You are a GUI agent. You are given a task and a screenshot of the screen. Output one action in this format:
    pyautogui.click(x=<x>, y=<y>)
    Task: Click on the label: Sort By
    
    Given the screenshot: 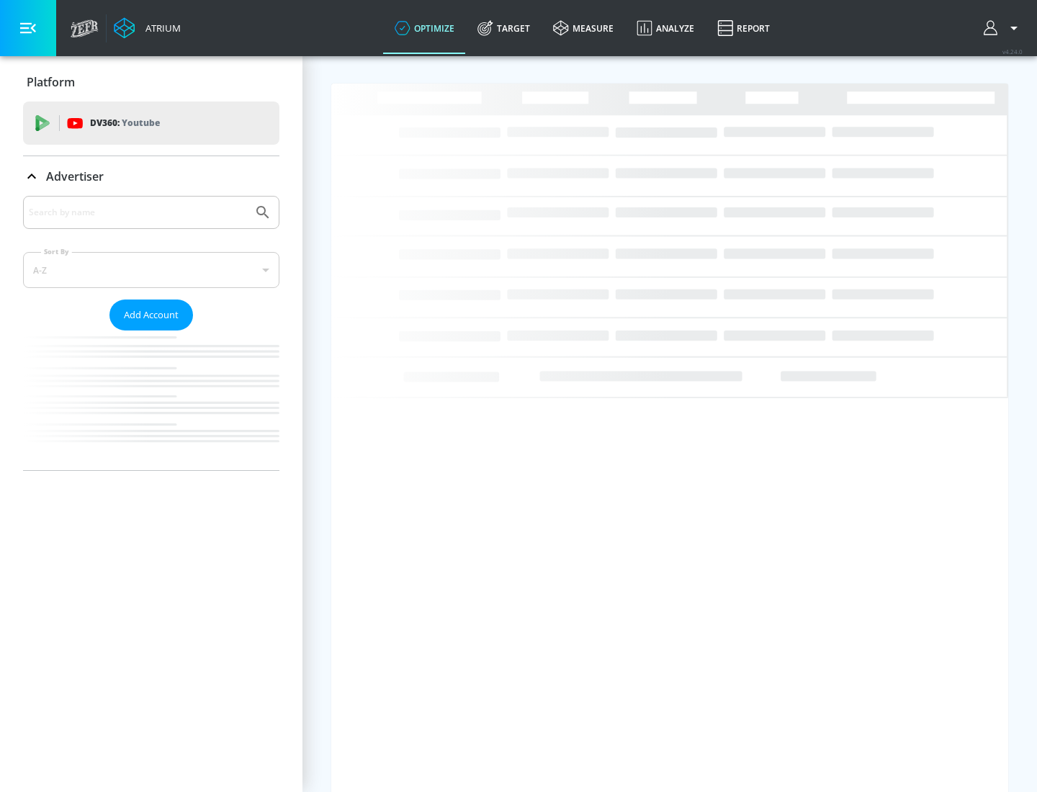 What is the action you would take?
    pyautogui.click(x=56, y=251)
    